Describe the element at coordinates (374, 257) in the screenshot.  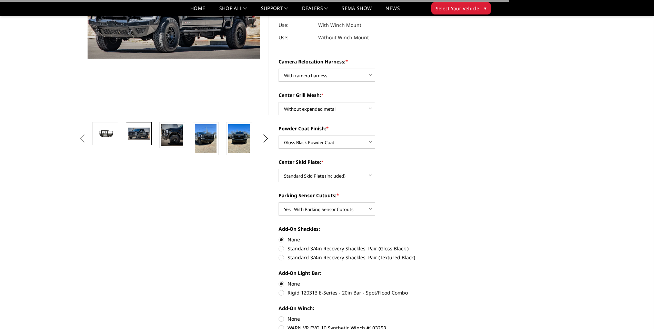
I see `label: Standard 3/4in Recovery Shackles, Pair (Textured Black)` at that location.